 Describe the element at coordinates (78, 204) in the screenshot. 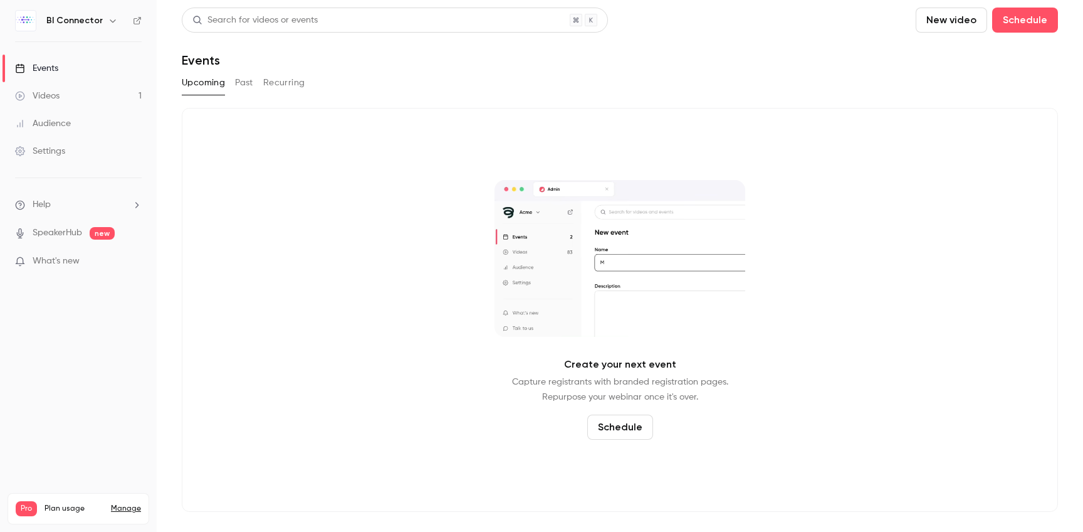

I see `li: help-dropdown-opener` at that location.